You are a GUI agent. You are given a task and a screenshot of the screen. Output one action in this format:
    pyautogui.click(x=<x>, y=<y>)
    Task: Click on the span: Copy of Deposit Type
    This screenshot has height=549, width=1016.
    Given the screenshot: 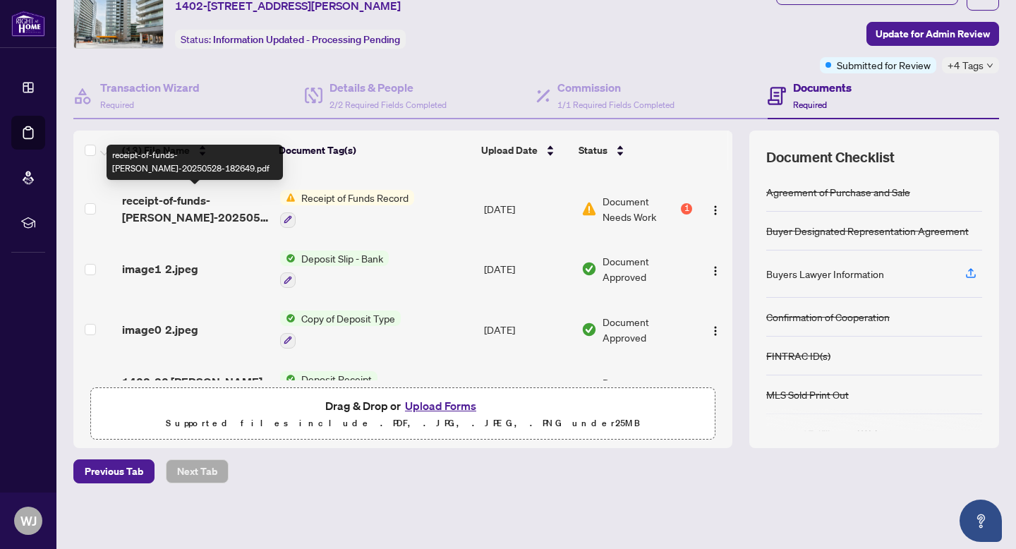 What is the action you would take?
    pyautogui.click(x=348, y=318)
    